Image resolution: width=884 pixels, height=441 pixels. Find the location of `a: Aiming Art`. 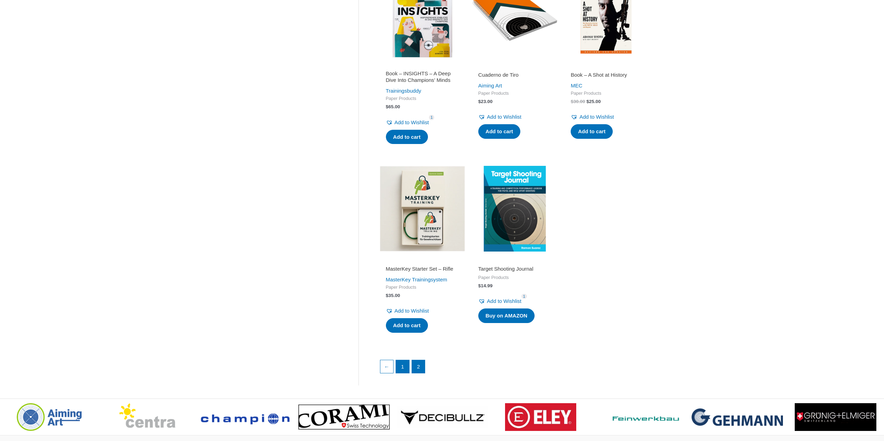

a: Aiming Art is located at coordinates (490, 85).